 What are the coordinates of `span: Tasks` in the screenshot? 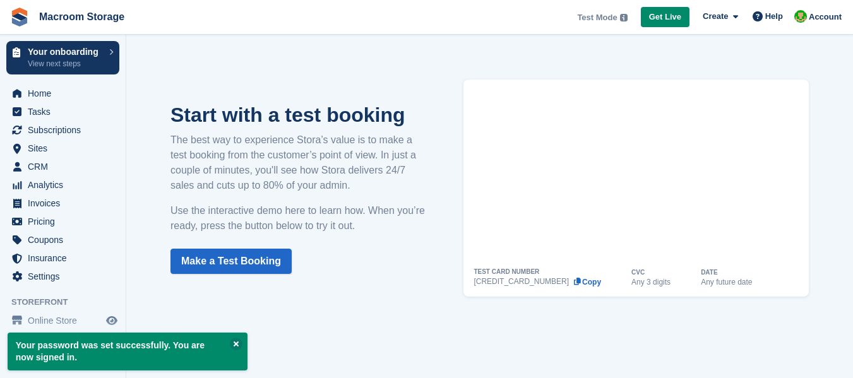 It's located at (66, 112).